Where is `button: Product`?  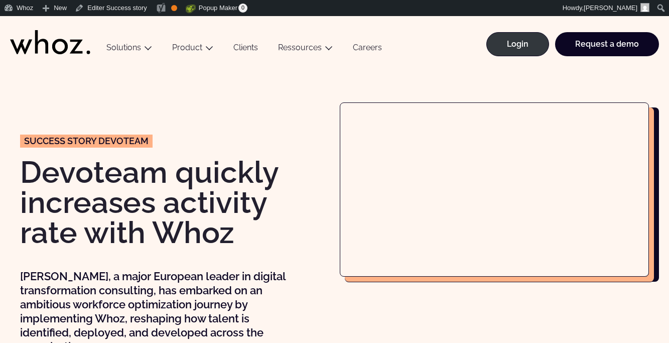 button: Product is located at coordinates (193, 49).